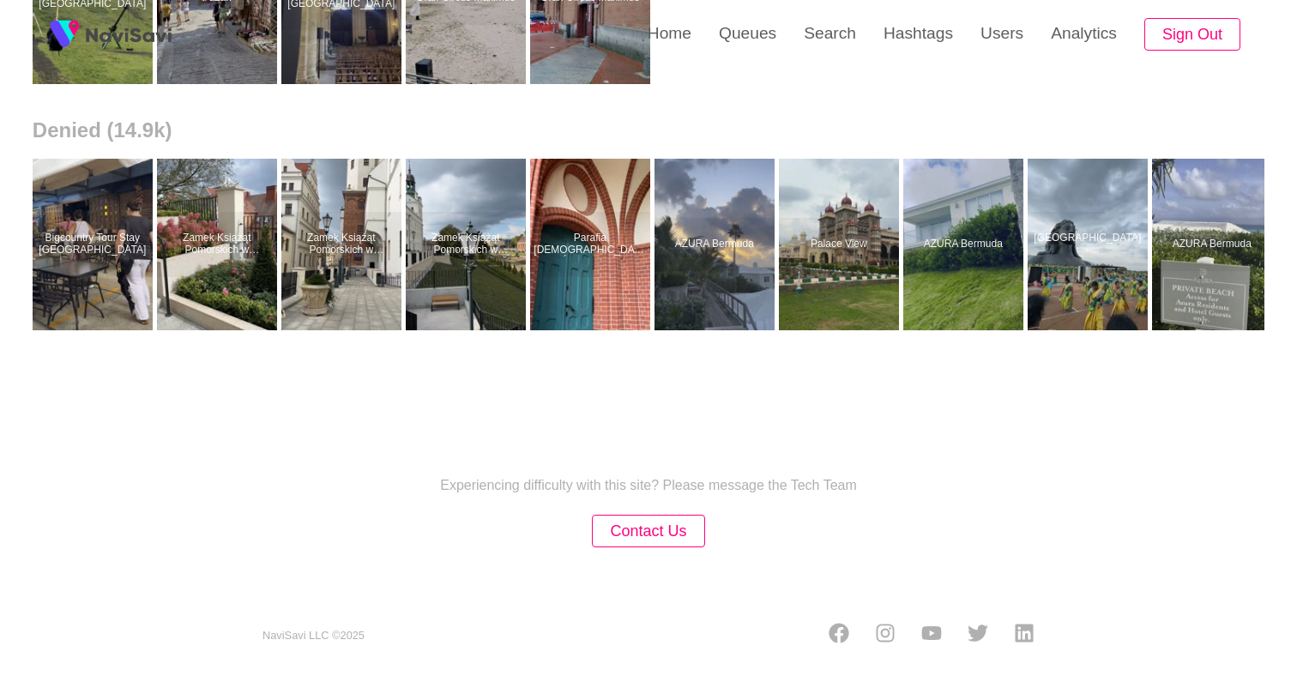  I want to click on p: Experiencing difficulty with this site? Please message the Tech Team, so click(649, 486).